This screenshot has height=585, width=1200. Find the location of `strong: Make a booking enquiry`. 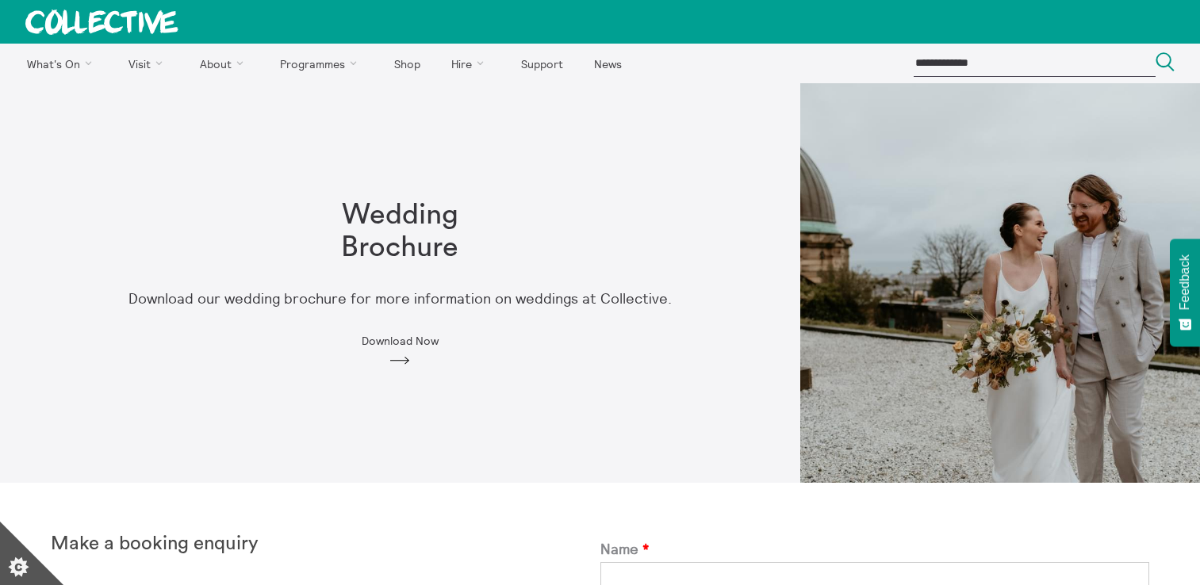

strong: Make a booking enquiry is located at coordinates (155, 544).